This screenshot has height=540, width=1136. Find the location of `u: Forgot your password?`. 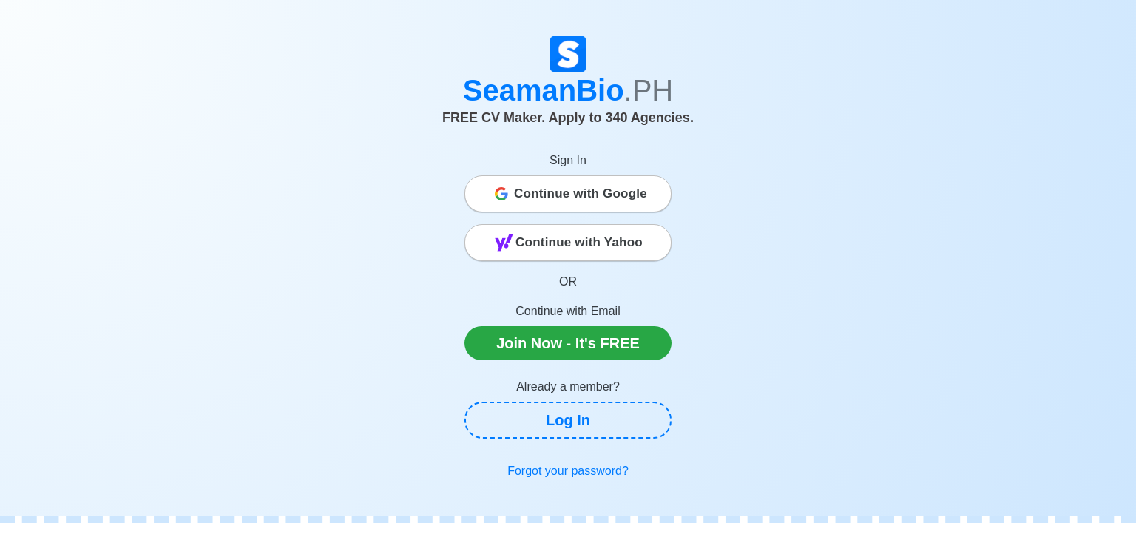

u: Forgot your password? is located at coordinates (568, 470).